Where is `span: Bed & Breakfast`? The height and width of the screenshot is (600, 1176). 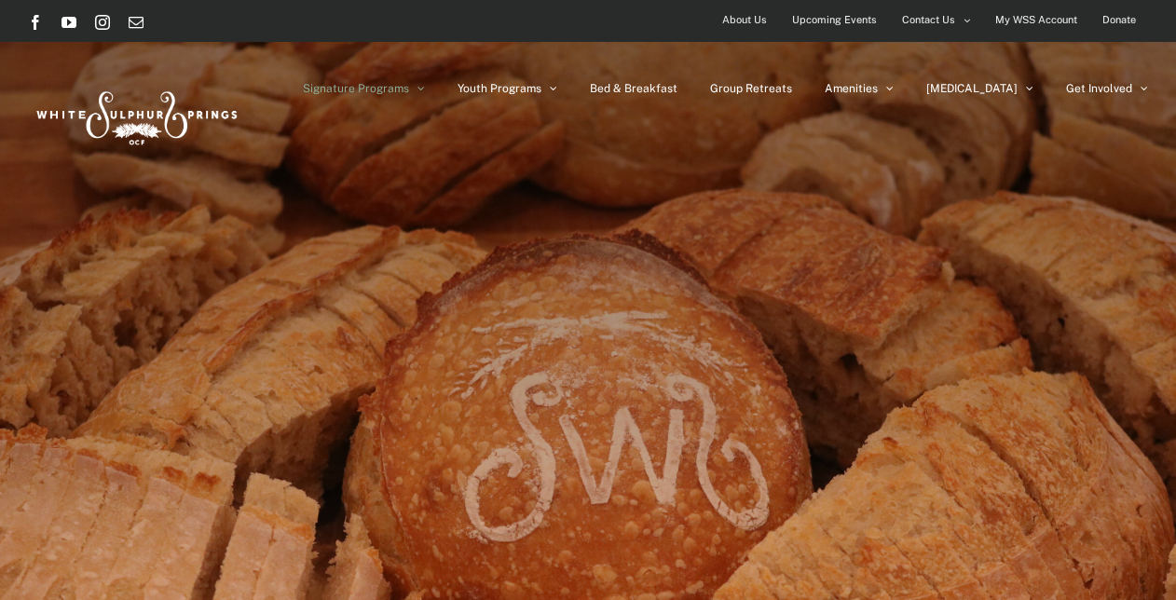 span: Bed & Breakfast is located at coordinates (634, 89).